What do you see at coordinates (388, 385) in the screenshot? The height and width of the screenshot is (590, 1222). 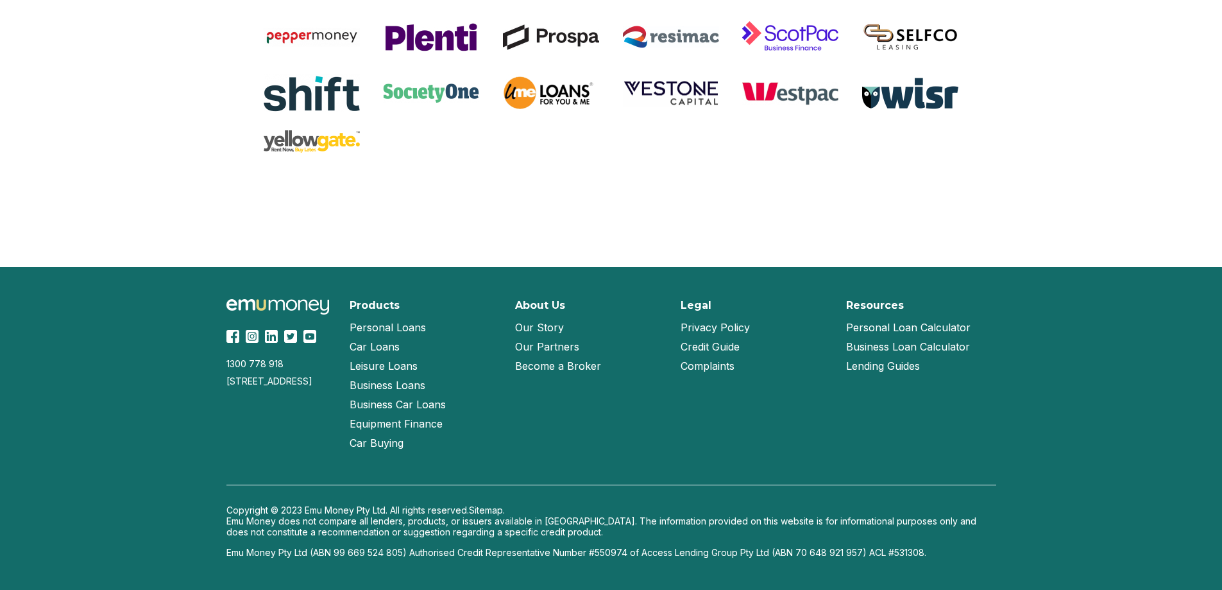 I see `a: Business Loans` at bounding box center [388, 385].